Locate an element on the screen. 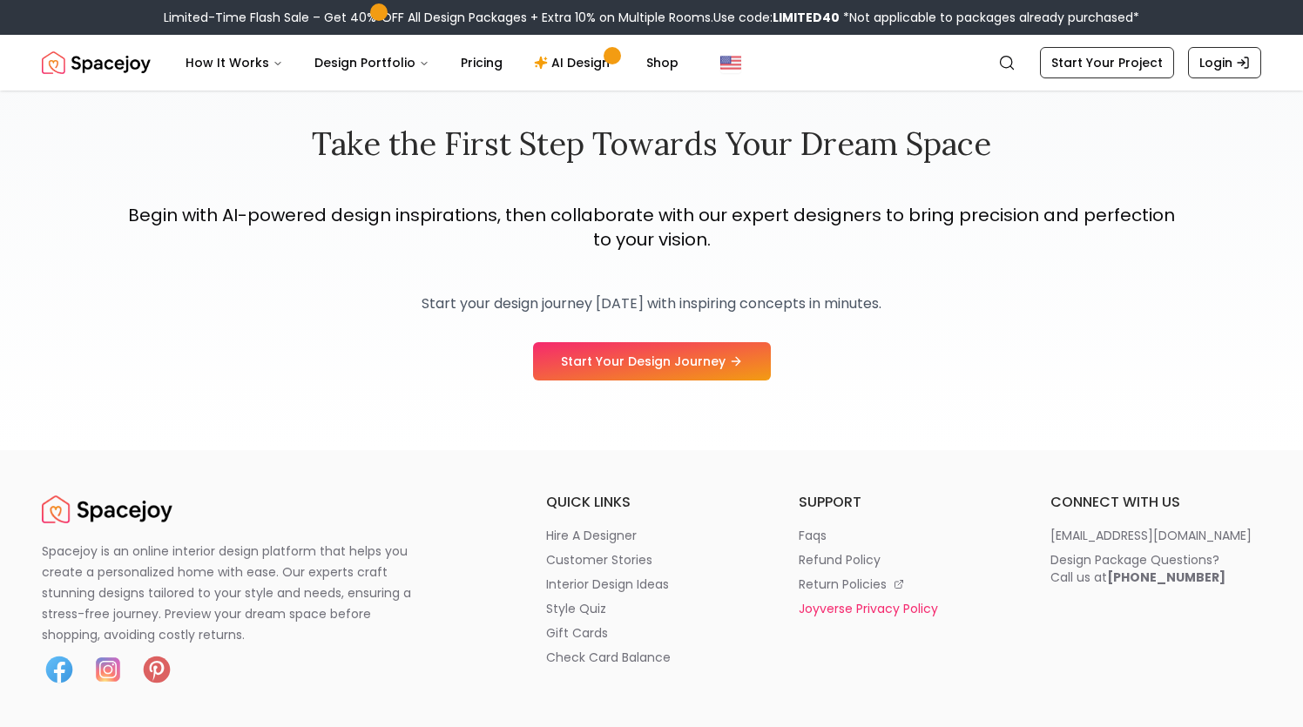 This screenshot has height=727, width=1303. img: United States is located at coordinates (731, 63).